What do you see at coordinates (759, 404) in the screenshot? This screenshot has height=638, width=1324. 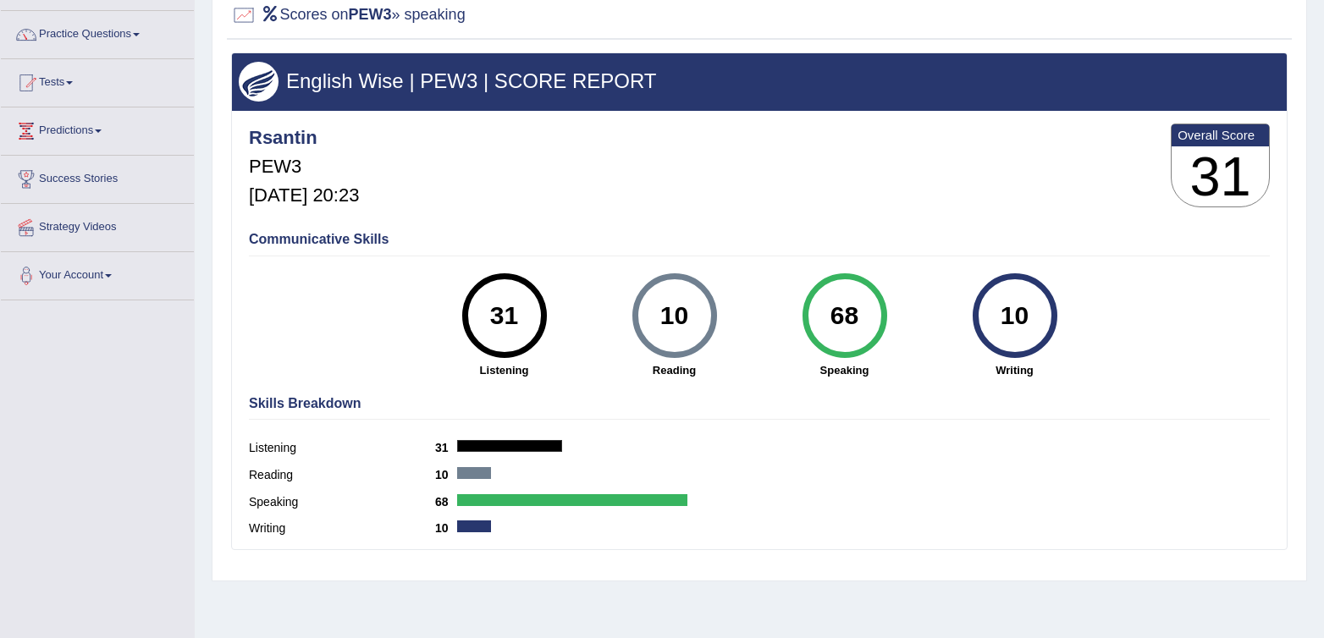 I see `h4: Skills Breakdown` at bounding box center [759, 404].